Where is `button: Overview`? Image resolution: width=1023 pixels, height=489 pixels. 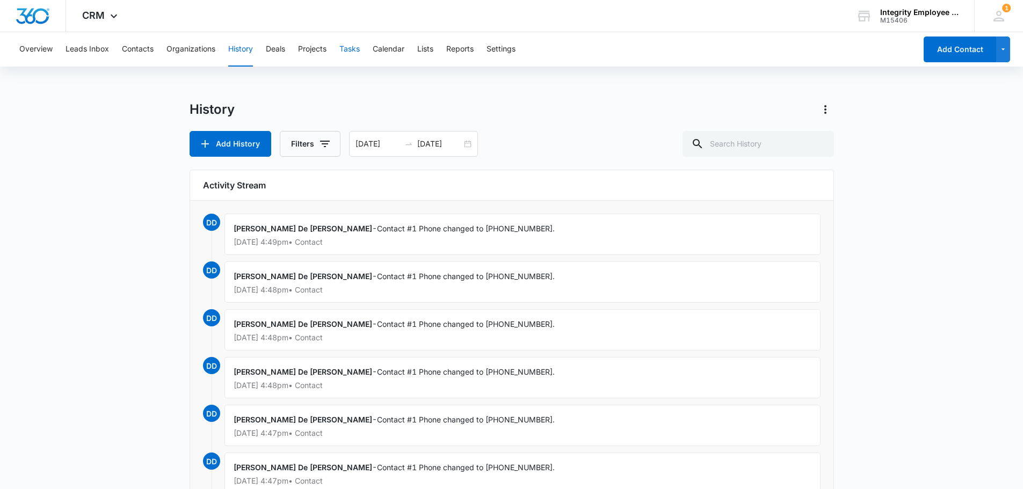 button: Overview is located at coordinates (36, 49).